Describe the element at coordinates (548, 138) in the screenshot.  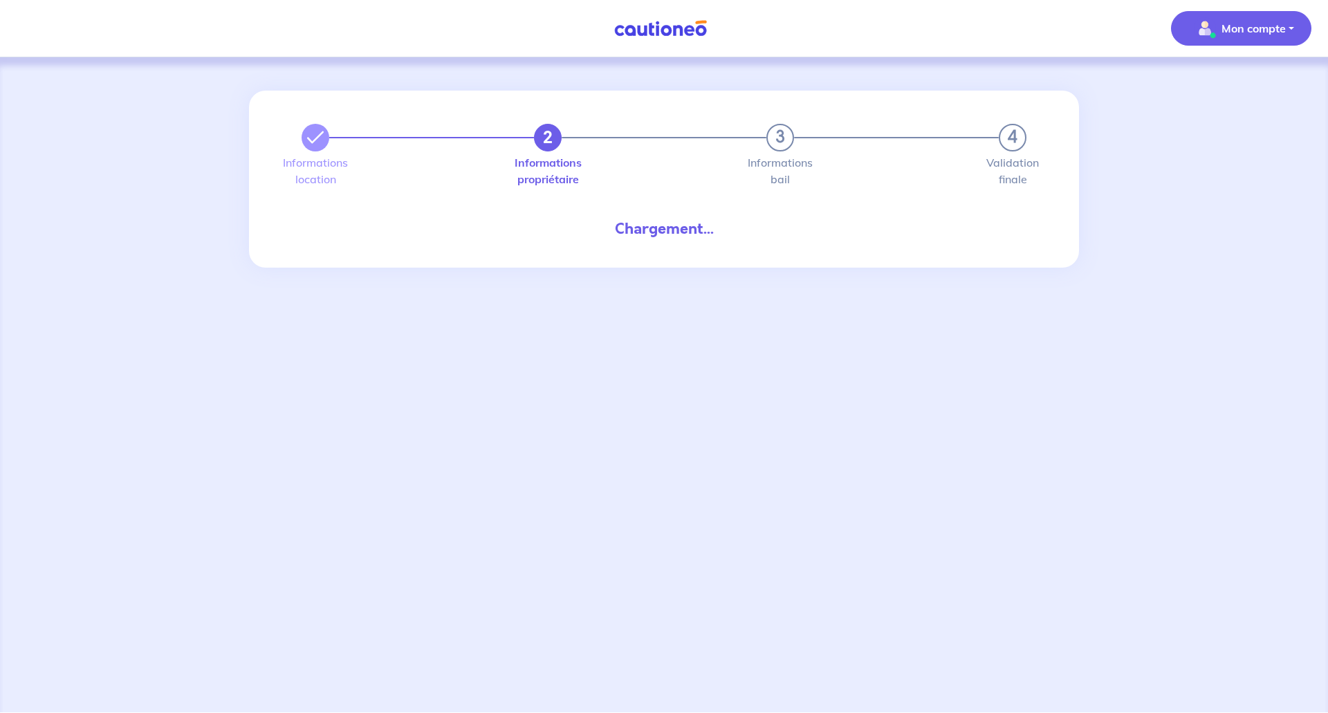
I see `button: 2` at that location.